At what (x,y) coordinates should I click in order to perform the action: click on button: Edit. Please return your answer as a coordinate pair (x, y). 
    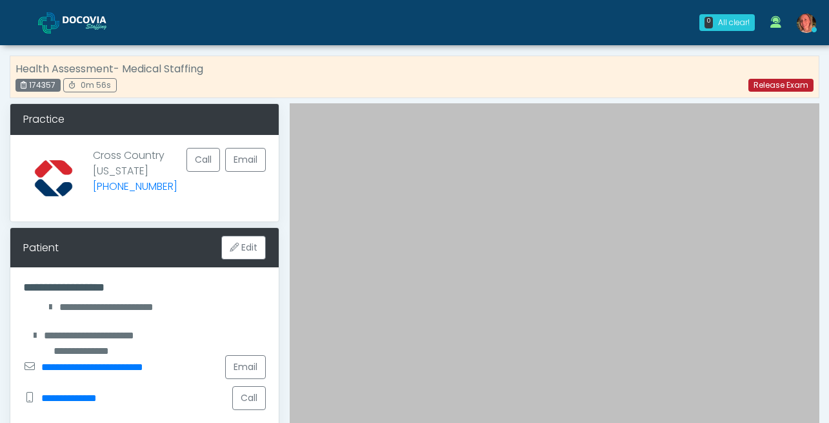
    Looking at the image, I should click on (243, 247).